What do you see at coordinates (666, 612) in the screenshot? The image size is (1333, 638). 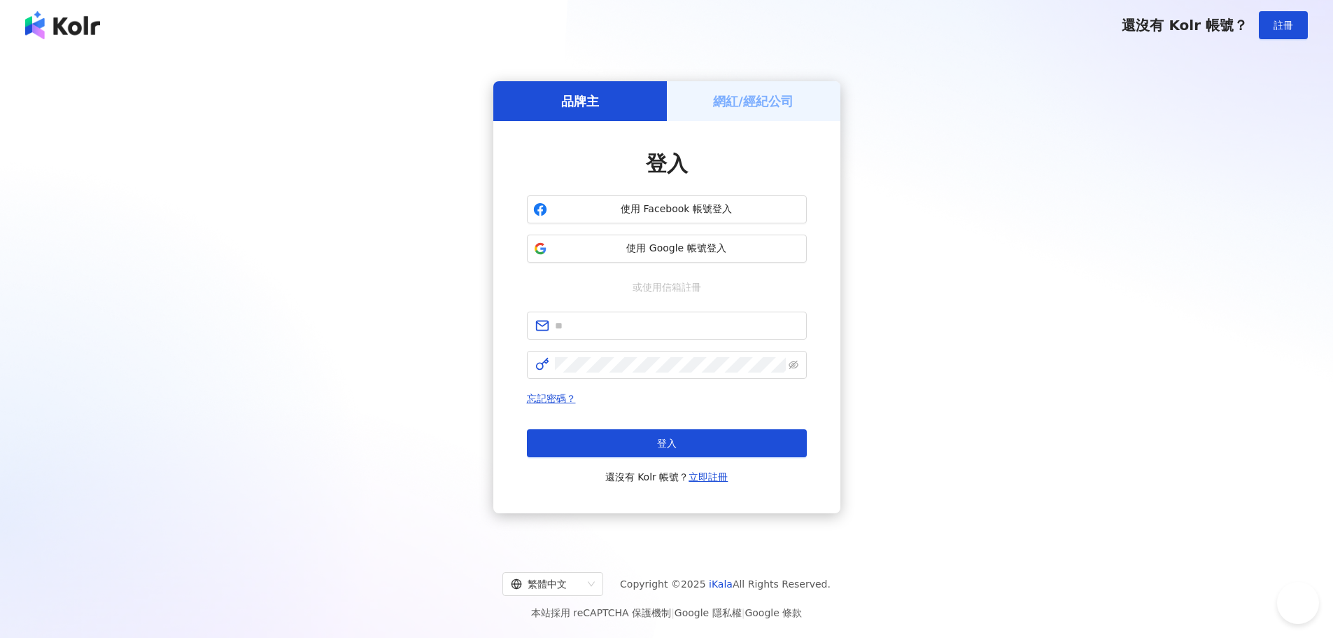 I see `span: 本站採用 reCAPTCHA 保護機制` at bounding box center [666, 612].